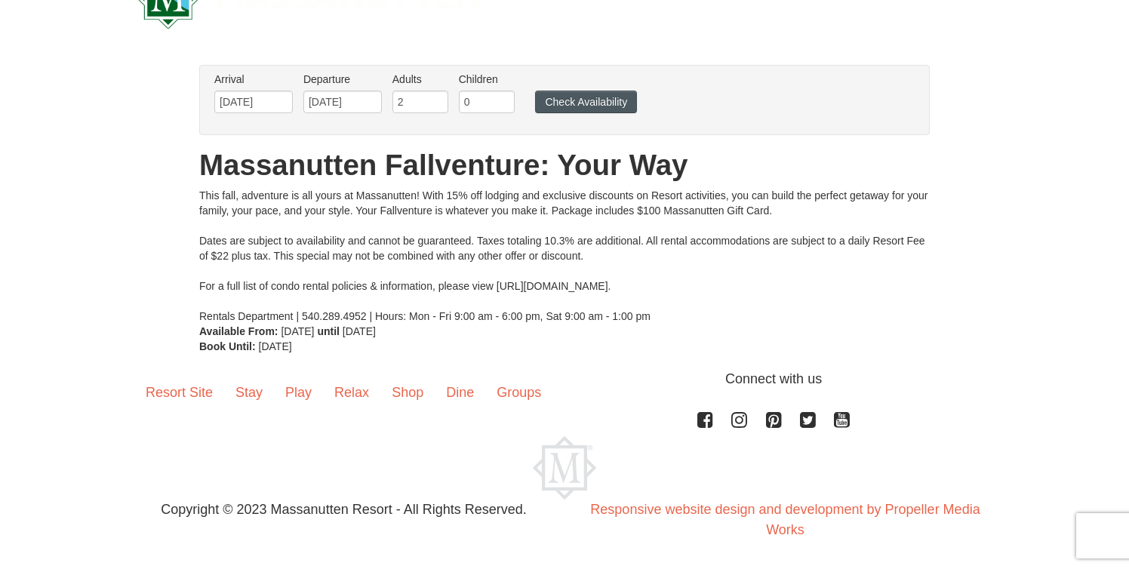 The image size is (1129, 569). Describe the element at coordinates (565, 468) in the screenshot. I see `img: Massanutten Resort Logo` at that location.